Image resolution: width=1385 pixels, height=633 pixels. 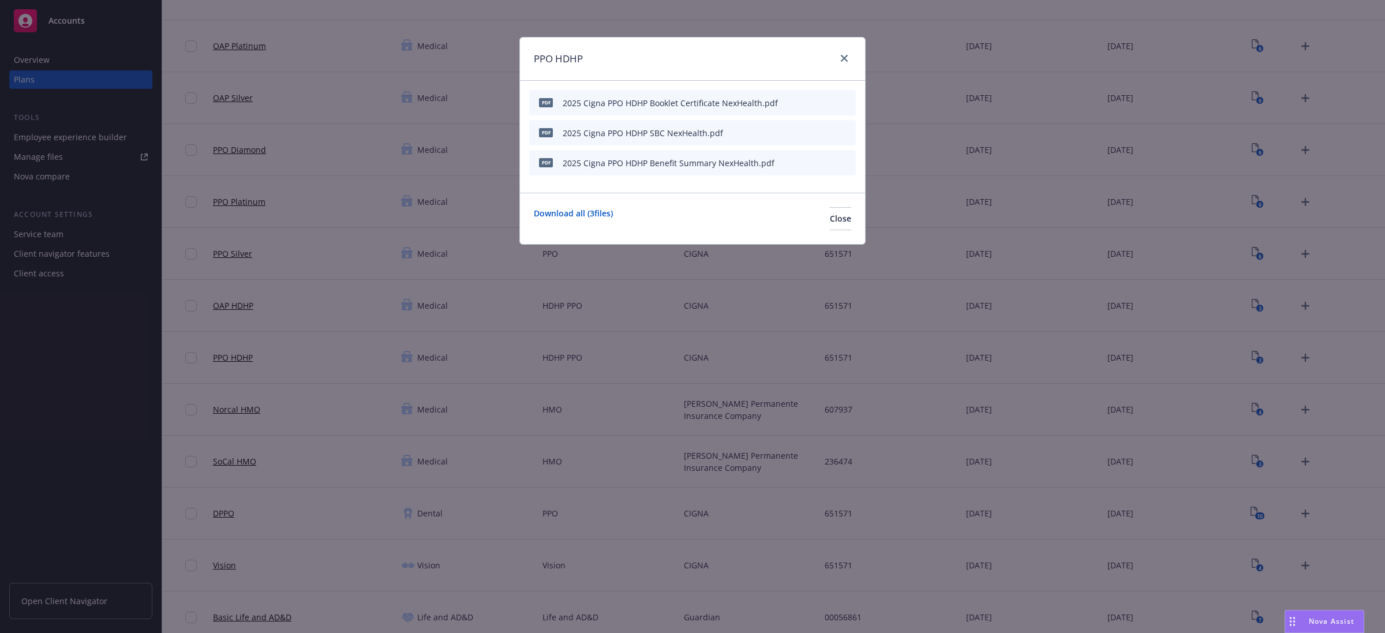 What do you see at coordinates (840, 218) in the screenshot?
I see `span: Close` at bounding box center [840, 218].